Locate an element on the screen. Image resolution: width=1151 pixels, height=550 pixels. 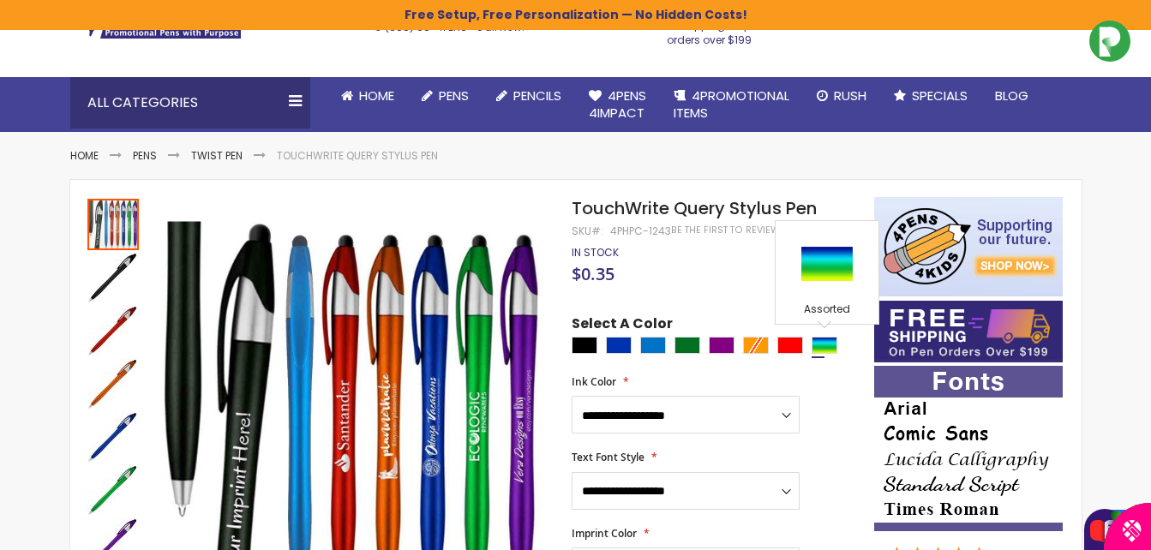
a: Twist Pen is located at coordinates (217, 155).